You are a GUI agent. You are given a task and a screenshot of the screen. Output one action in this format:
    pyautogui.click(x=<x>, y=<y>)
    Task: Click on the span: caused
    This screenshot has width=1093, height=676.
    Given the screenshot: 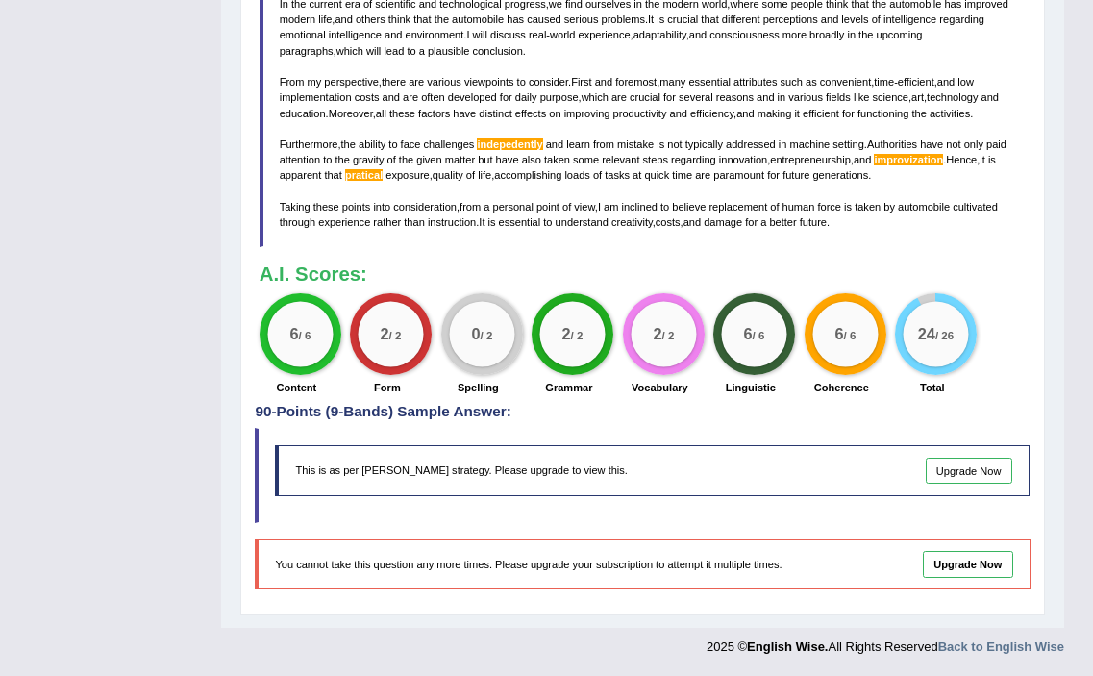 What is the action you would take?
    pyautogui.click(x=544, y=19)
    